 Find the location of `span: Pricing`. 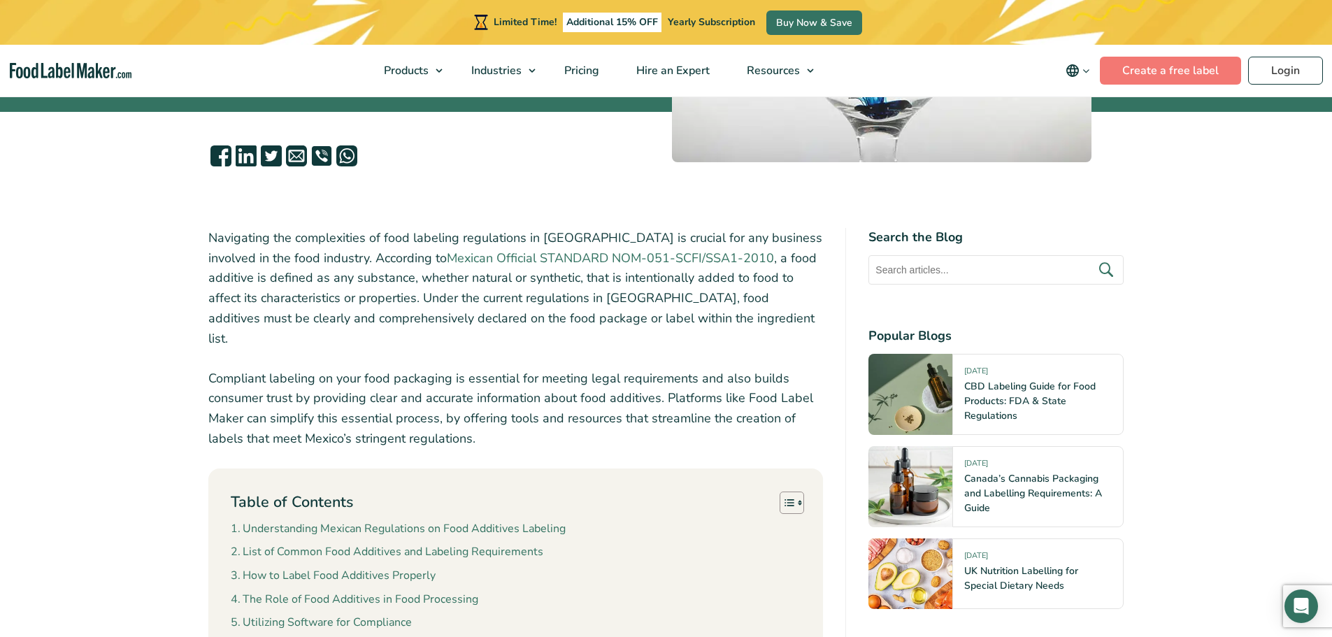

span: Pricing is located at coordinates (580, 71).